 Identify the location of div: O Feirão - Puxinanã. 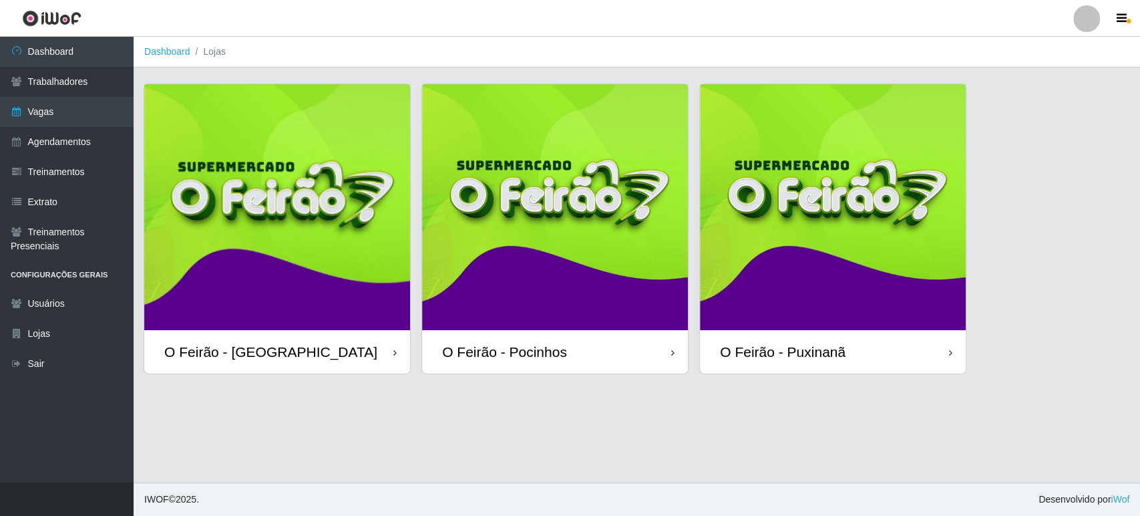
(783, 351).